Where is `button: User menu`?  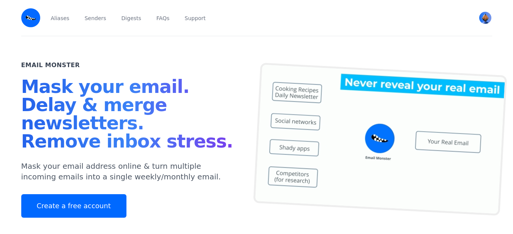 button: User menu is located at coordinates (485, 18).